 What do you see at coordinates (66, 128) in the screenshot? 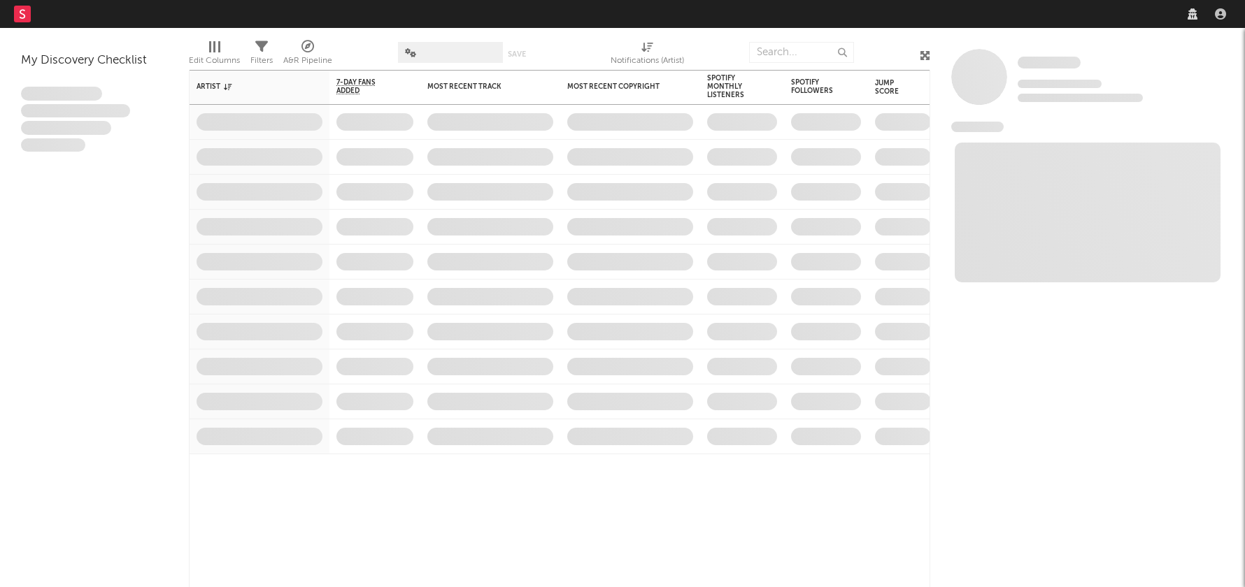
I see `span: Praesent ac interdum` at bounding box center [66, 128].